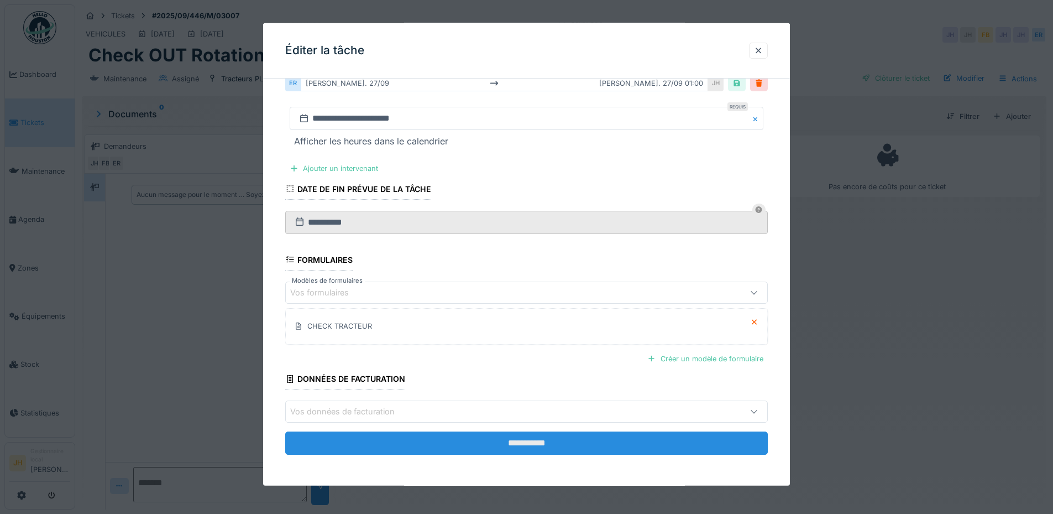  What do you see at coordinates (358, 190) in the screenshot?
I see `div: Date de fin prévue de la tâche` at bounding box center [358, 190].